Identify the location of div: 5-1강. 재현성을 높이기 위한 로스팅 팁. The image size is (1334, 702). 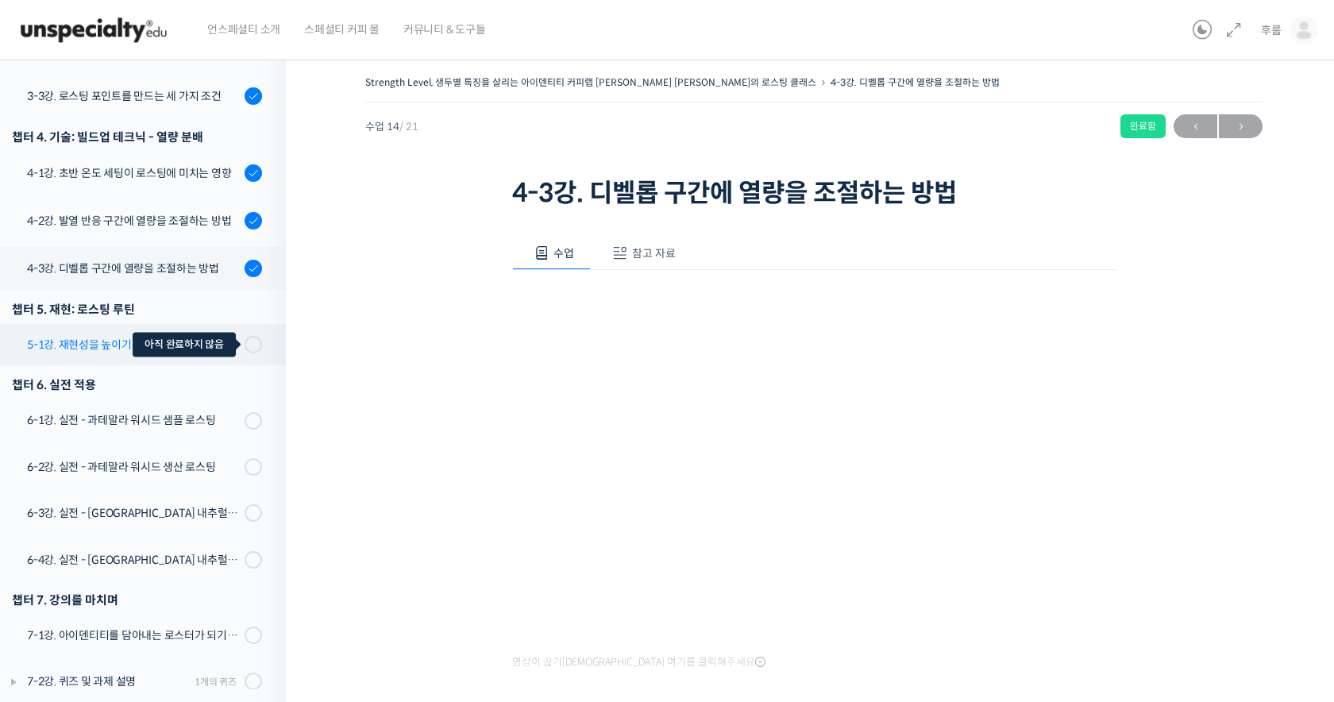
(133, 345).